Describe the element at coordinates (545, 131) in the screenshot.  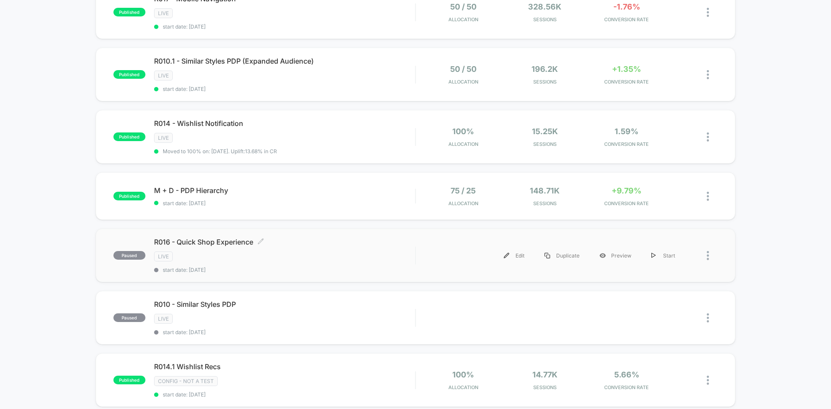
I see `span: 15.25k` at that location.